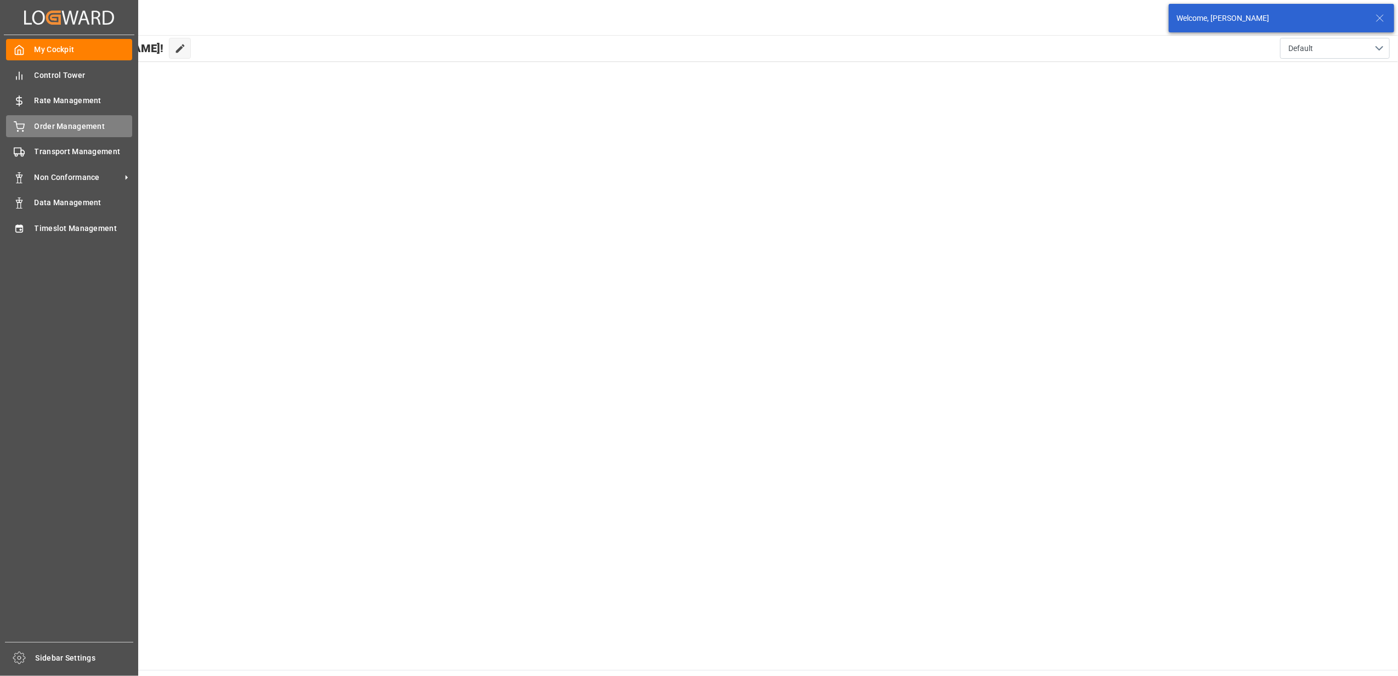 Image resolution: width=1398 pixels, height=676 pixels. I want to click on span: Sidebar Settings, so click(84, 657).